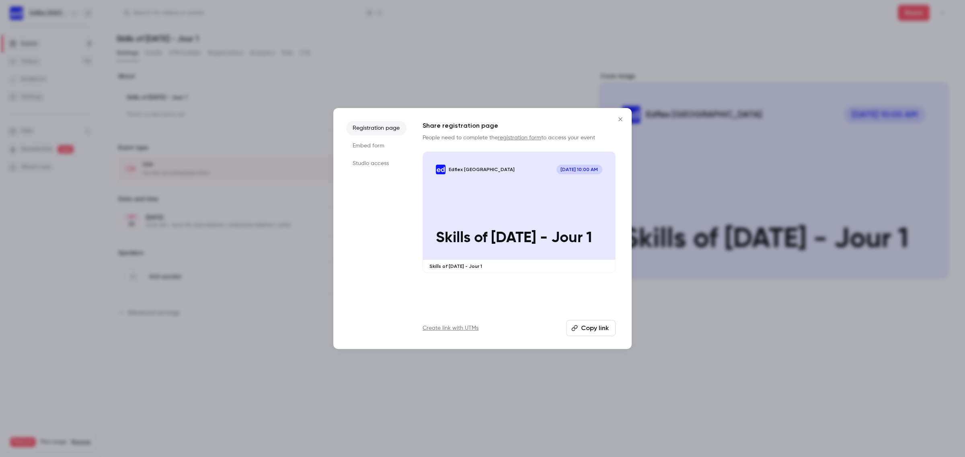  What do you see at coordinates (519, 138) in the screenshot?
I see `a: registration form` at bounding box center [519, 138].